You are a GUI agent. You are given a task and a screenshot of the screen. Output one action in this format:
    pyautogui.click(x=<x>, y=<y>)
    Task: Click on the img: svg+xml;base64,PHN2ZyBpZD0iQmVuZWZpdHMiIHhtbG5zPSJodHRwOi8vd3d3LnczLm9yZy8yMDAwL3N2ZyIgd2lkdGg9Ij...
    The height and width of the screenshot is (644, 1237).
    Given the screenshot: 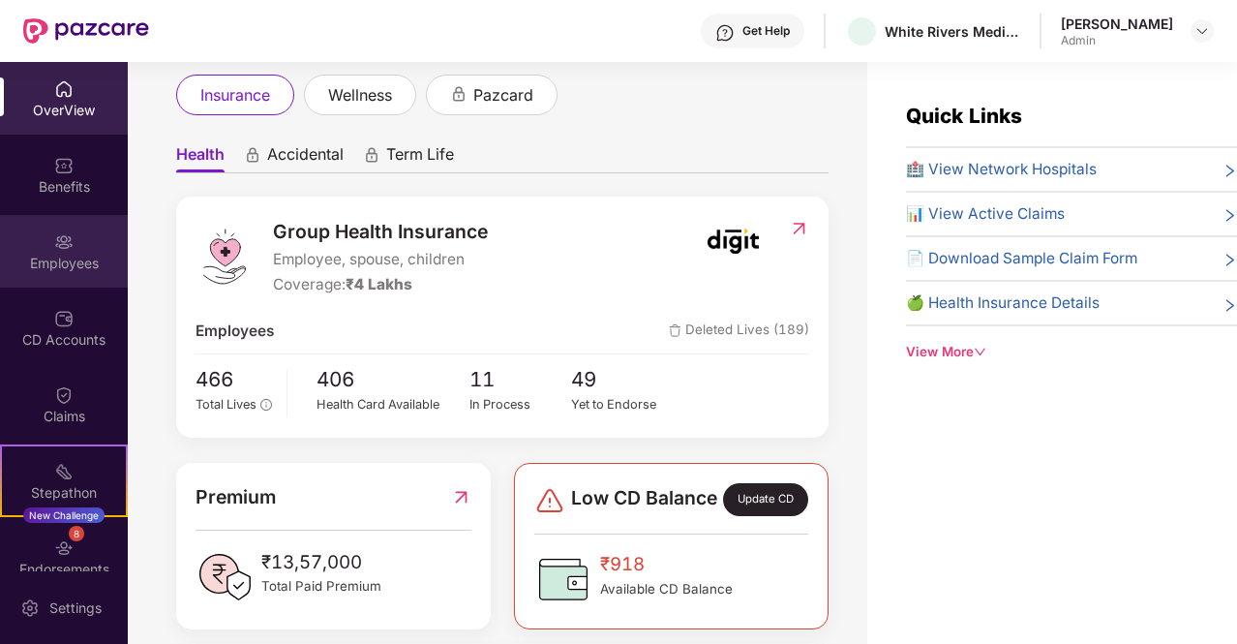 What is the action you would take?
    pyautogui.click(x=64, y=166)
    